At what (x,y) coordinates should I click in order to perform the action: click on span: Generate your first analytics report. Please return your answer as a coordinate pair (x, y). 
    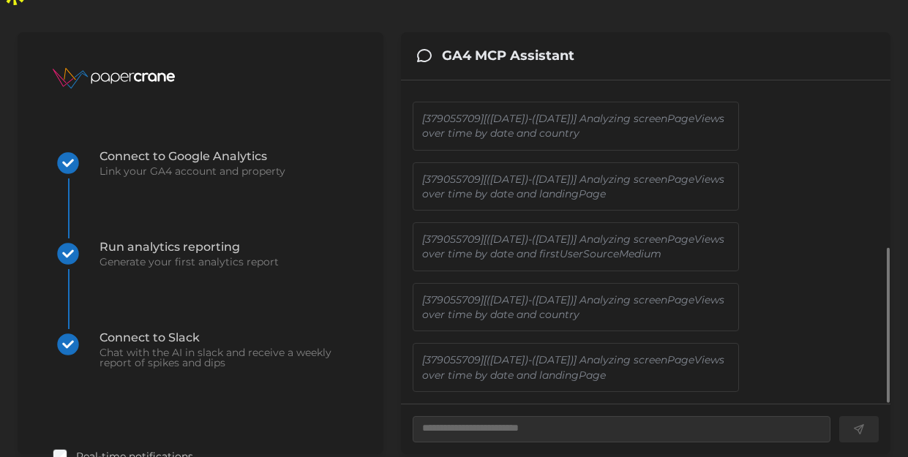
    Looking at the image, I should click on (189, 262).